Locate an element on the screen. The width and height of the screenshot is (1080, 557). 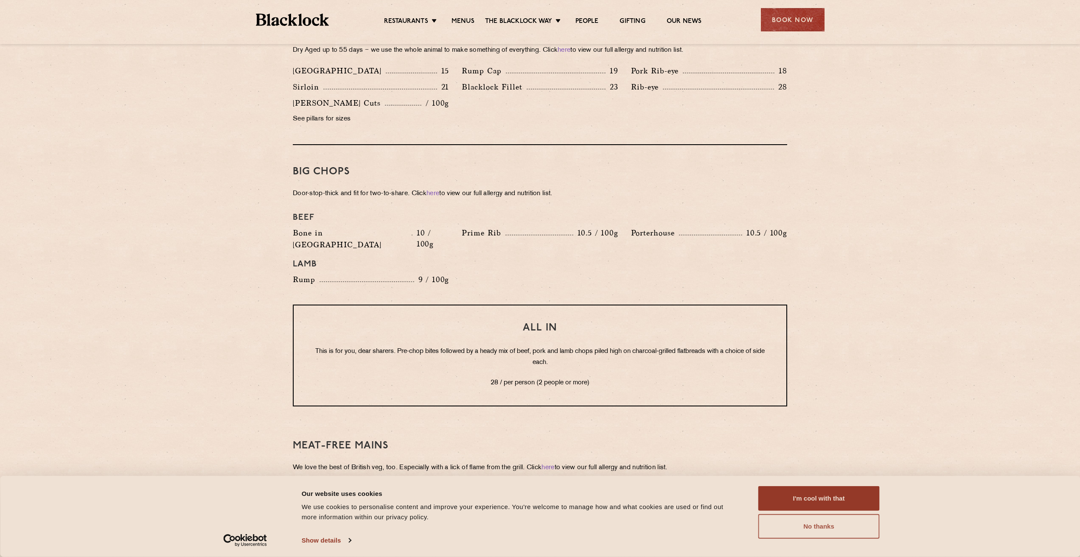
a: People is located at coordinates (587, 22).